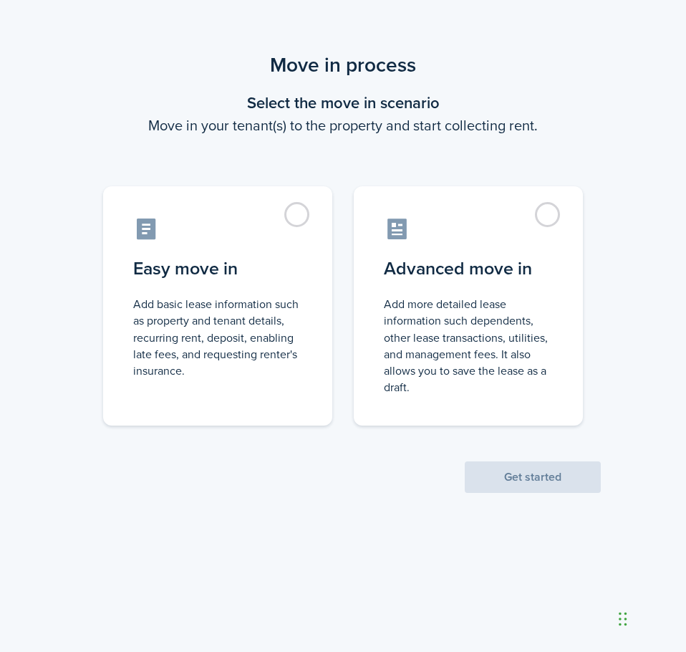 The width and height of the screenshot is (686, 652). Describe the element at coordinates (468, 345) in the screenshot. I see `control-radio-card-description: Add more detailed lease information such dependents, other lease transactions, utilities, and man...` at that location.